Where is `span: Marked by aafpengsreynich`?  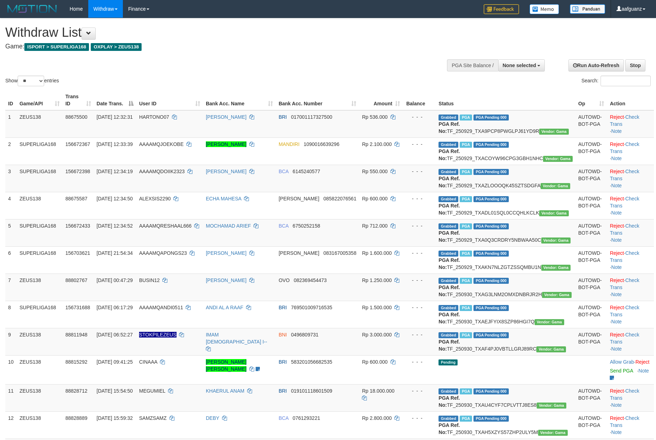
span: Marked by aafpengsreynich is located at coordinates (466, 199).